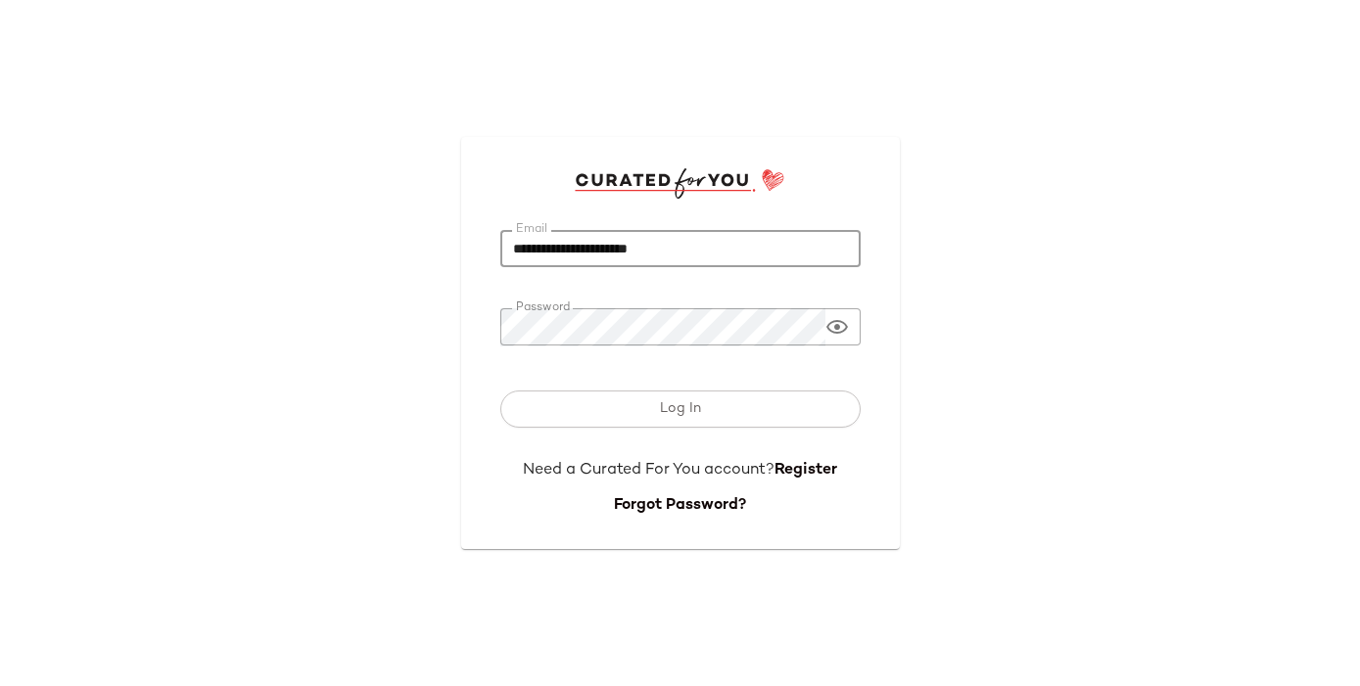 The height and width of the screenshot is (686, 1360). Describe the element at coordinates (681, 409) in the screenshot. I see `button: Log In` at that location.